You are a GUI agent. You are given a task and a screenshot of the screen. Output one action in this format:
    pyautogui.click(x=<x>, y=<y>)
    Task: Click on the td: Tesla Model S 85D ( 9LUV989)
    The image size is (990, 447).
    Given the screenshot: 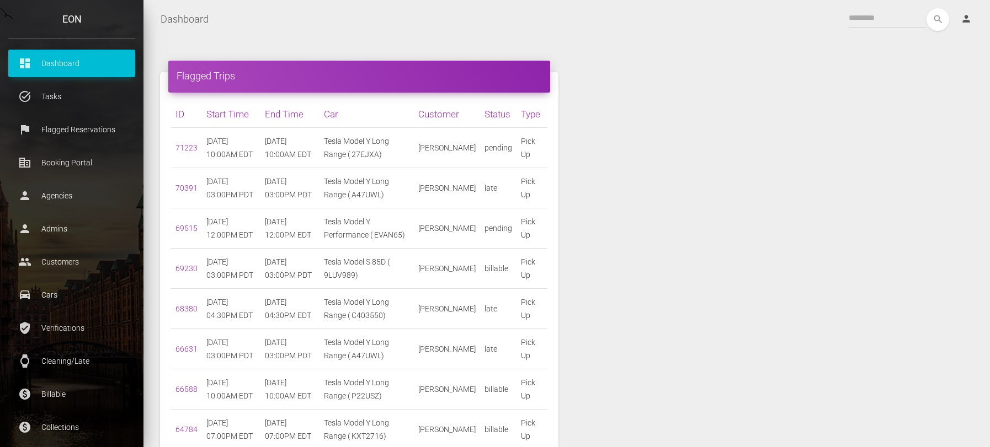 What is the action you would take?
    pyautogui.click(x=366, y=269)
    